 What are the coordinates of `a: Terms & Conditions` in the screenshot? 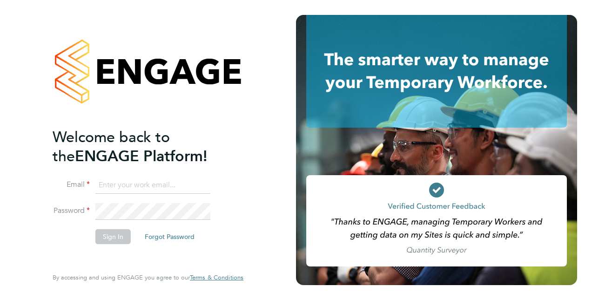 It's located at (217, 278).